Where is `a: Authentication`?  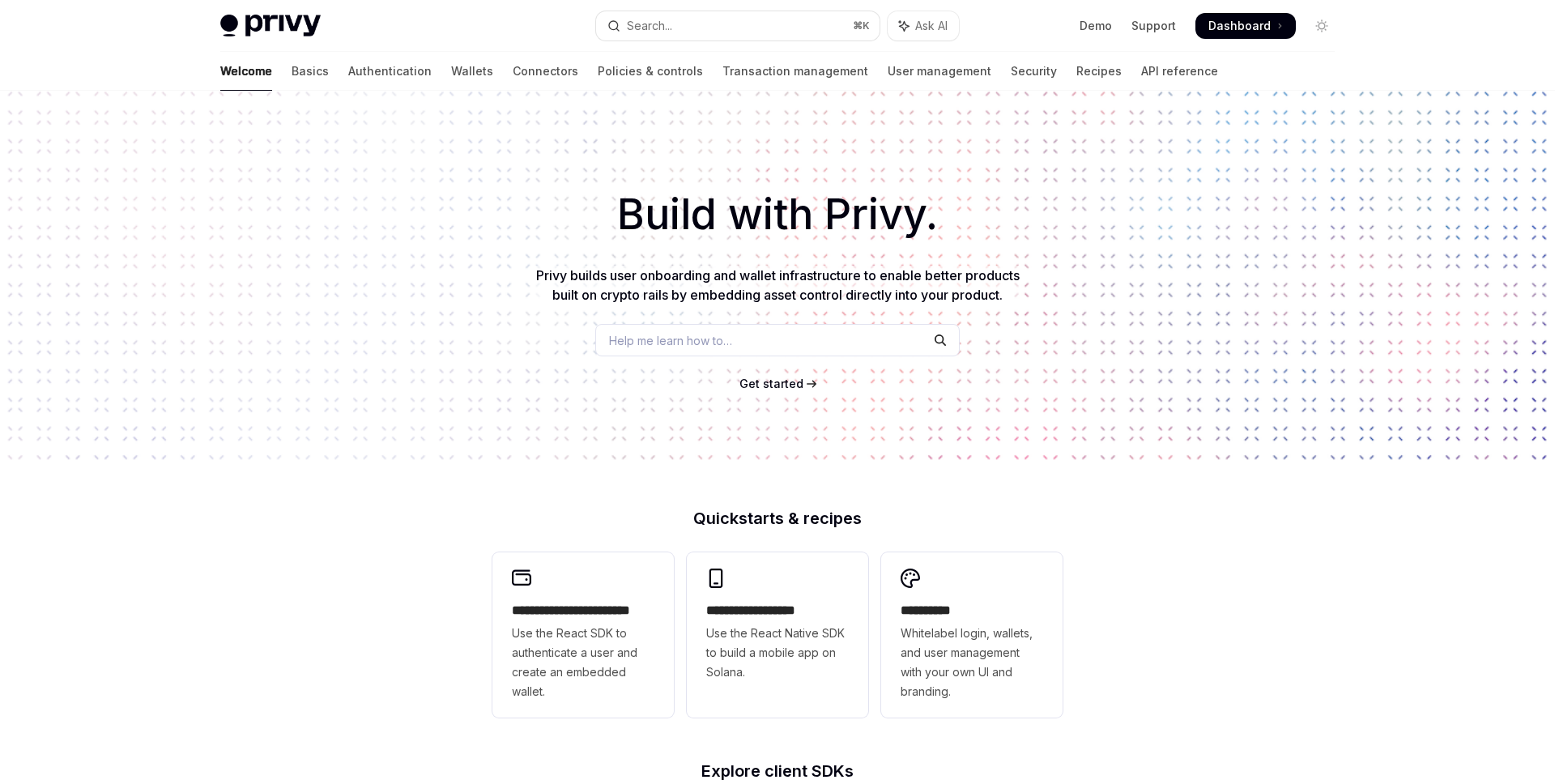
a: Authentication is located at coordinates (390, 71).